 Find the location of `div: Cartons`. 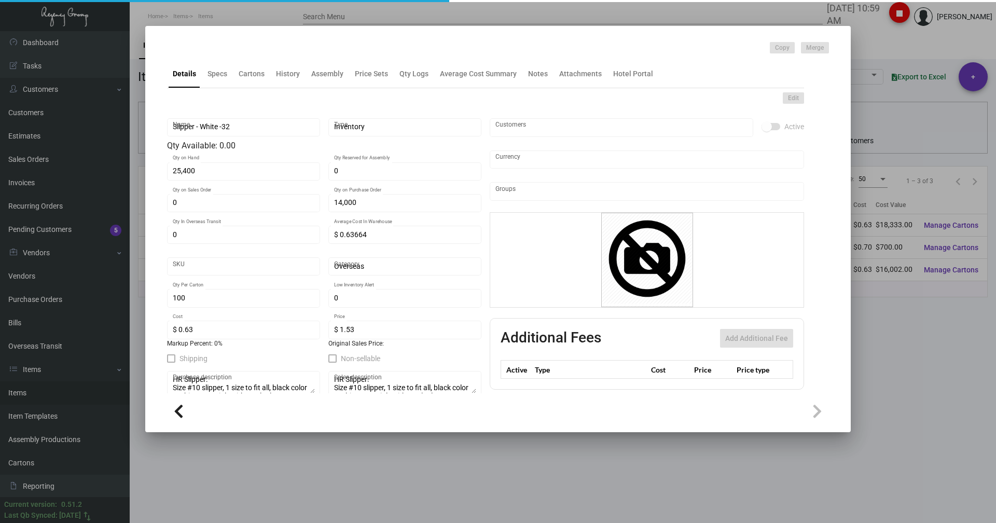

div: Cartons is located at coordinates (251, 74).